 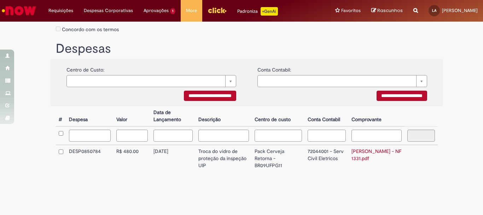 I want to click on span: Favoritos, so click(x=351, y=11).